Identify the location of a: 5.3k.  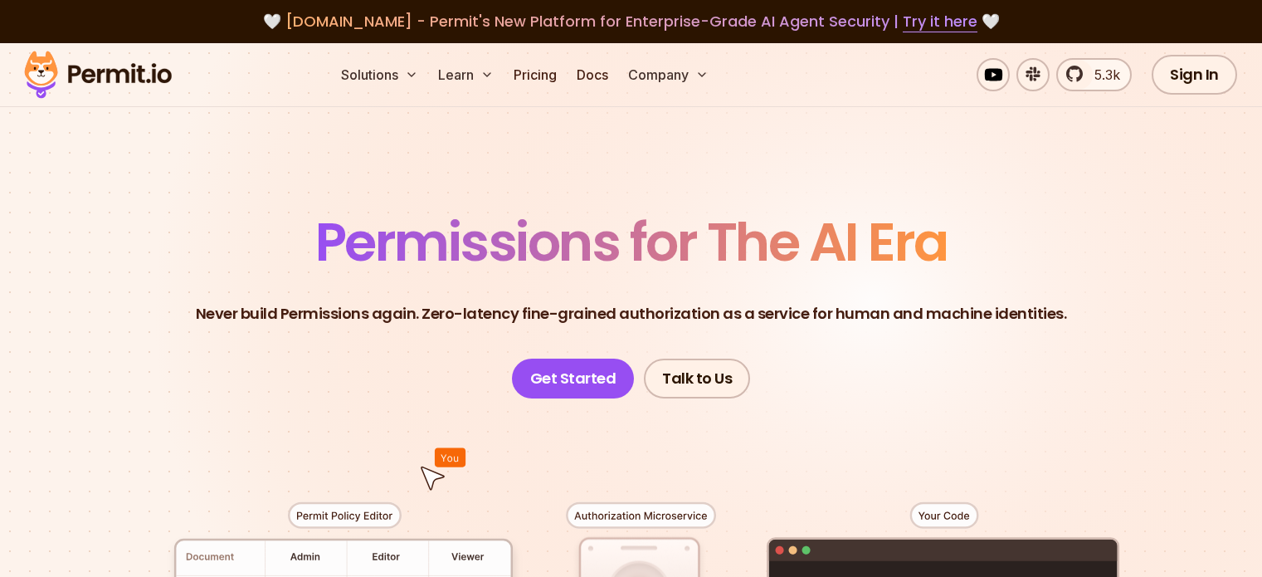
(1093, 75).